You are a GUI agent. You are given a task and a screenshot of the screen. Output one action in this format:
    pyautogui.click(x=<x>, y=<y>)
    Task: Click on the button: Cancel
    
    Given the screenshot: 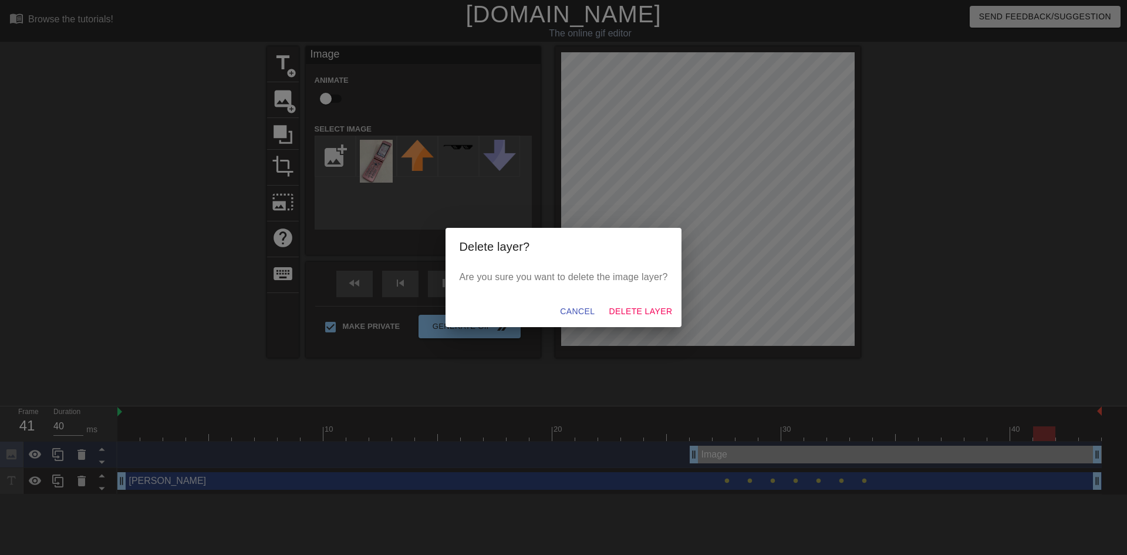 What is the action you would take?
    pyautogui.click(x=577, y=311)
    